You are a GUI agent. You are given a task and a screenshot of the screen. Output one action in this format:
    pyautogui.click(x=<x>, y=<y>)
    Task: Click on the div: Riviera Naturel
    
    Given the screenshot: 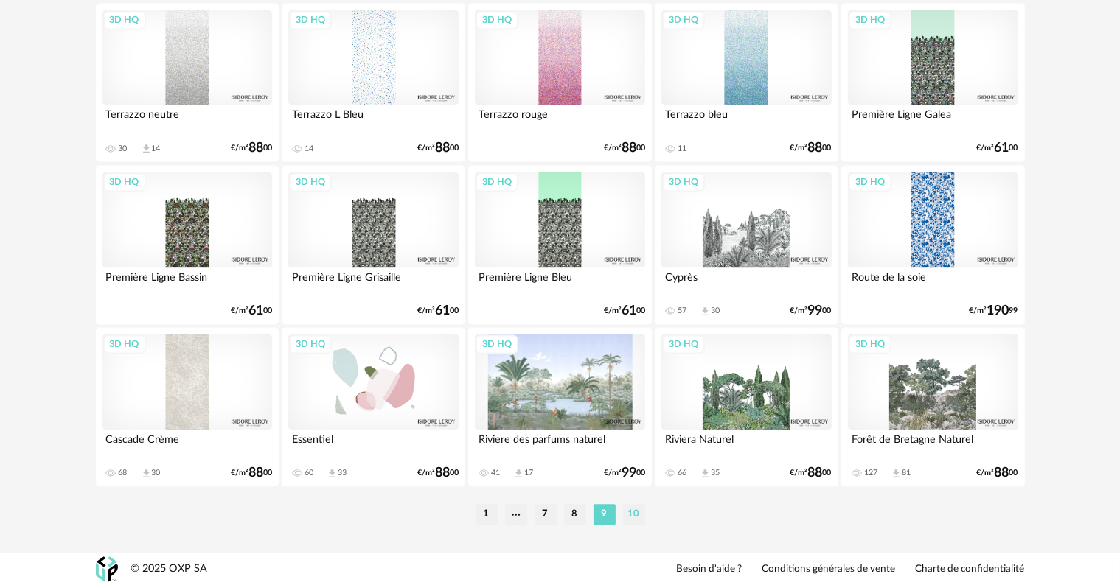 What is the action you would take?
    pyautogui.click(x=746, y=445)
    